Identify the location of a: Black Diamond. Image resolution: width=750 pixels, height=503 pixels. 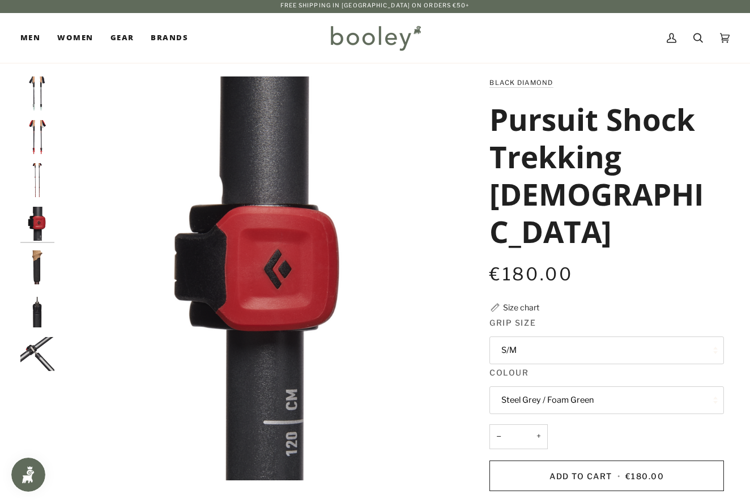
(521, 83).